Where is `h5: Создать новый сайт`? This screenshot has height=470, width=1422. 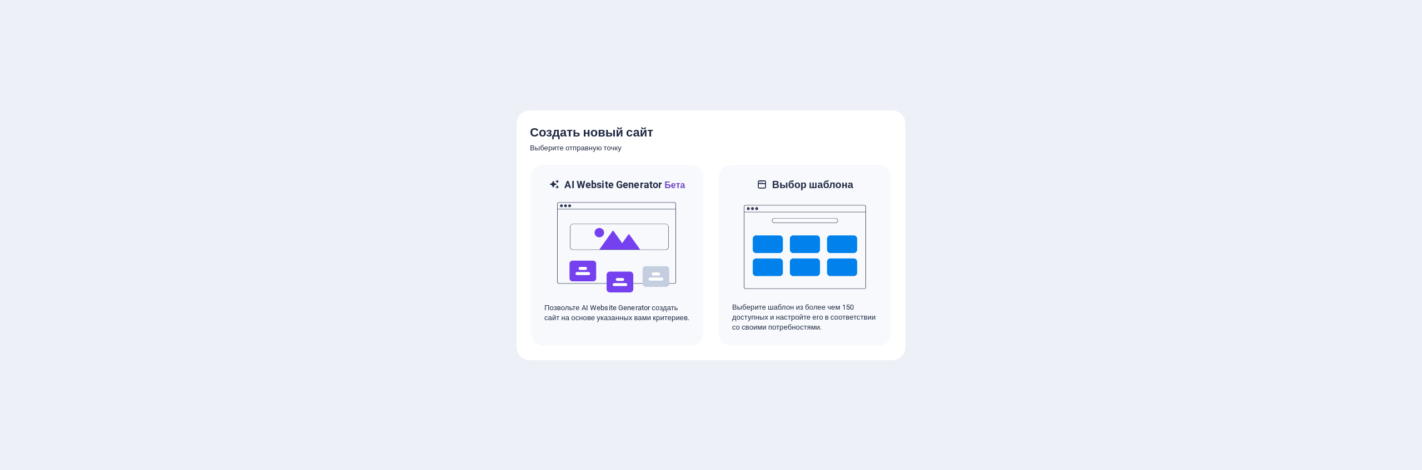
h5: Создать новый сайт is located at coordinates (711, 133).